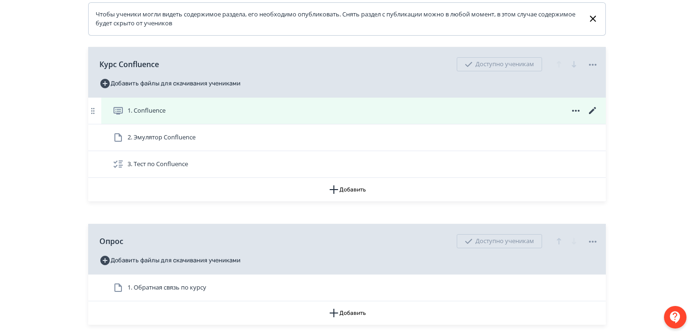  What do you see at coordinates (111, 241) in the screenshot?
I see `span: Опрос` at bounding box center [111, 241].